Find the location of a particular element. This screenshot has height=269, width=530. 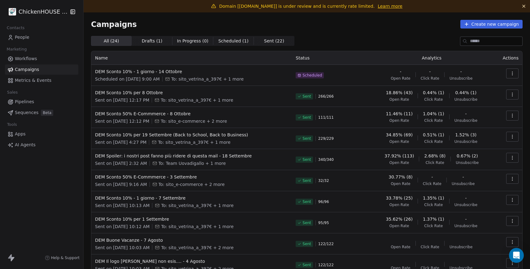

a: Help & Support is located at coordinates (62, 258).